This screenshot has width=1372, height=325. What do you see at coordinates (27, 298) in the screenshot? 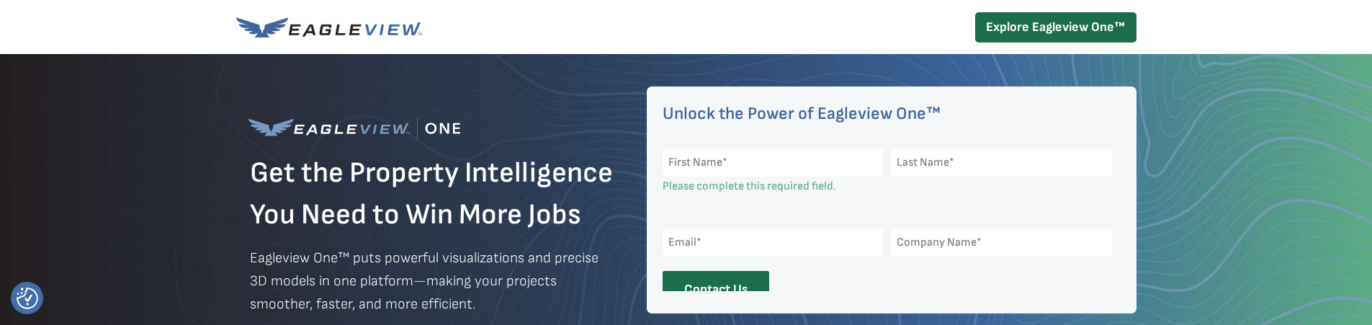
I see `button: Consent Preferences` at bounding box center [27, 298].